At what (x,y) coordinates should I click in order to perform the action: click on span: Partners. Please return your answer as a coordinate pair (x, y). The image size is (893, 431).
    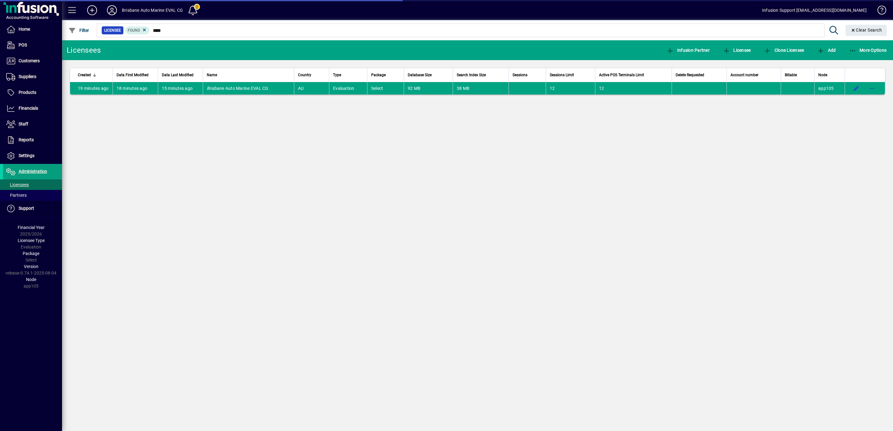
    Looking at the image, I should click on (16, 195).